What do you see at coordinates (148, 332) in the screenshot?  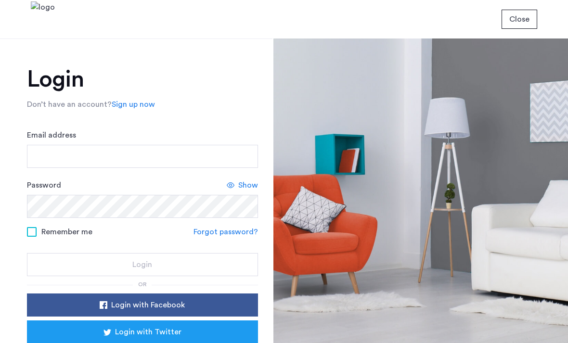 I see `span: Login with Twitter` at bounding box center [148, 332].